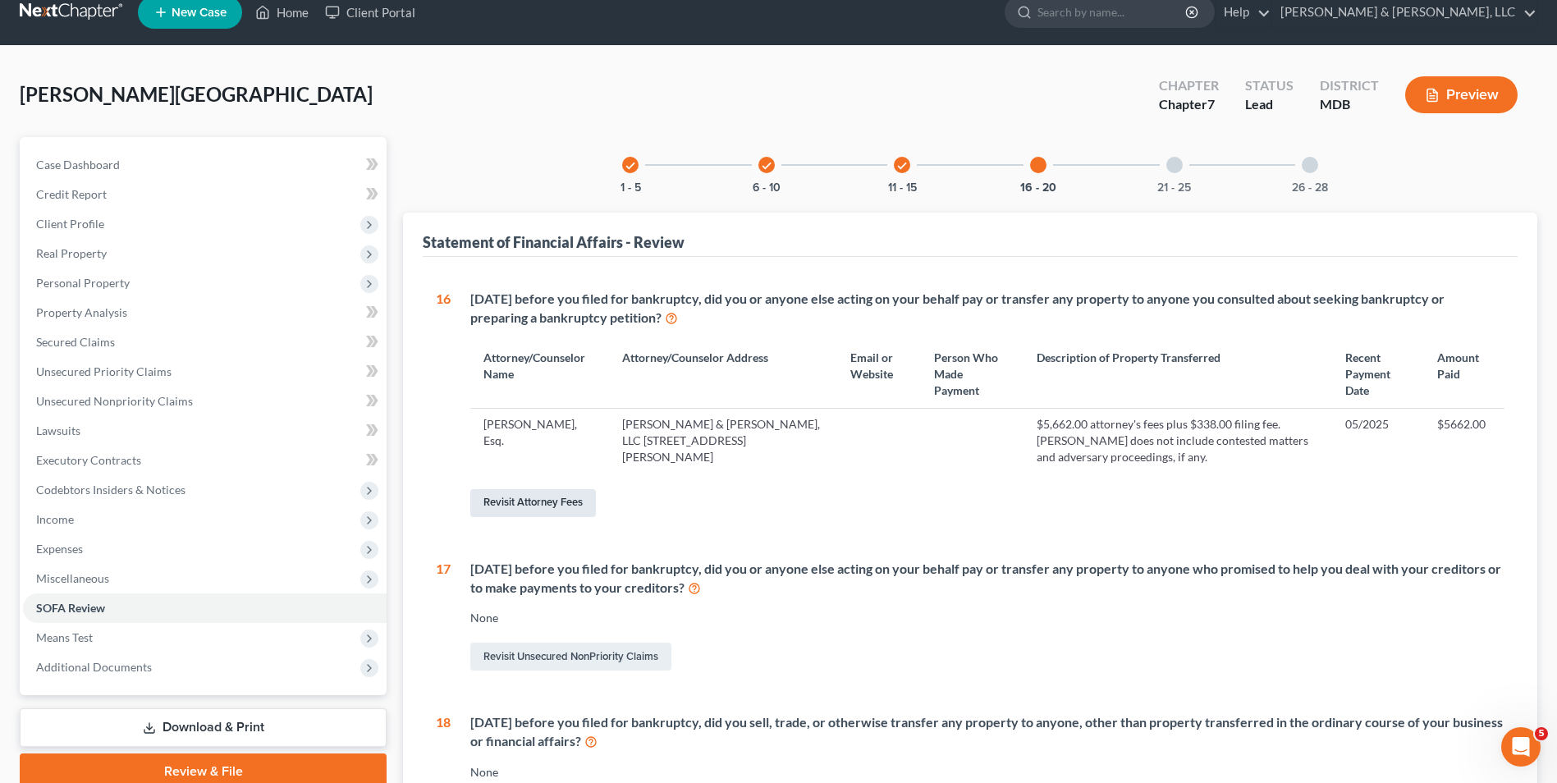 This screenshot has width=1557, height=783. Describe the element at coordinates (58, 430) in the screenshot. I see `span: Lawsuits` at that location.